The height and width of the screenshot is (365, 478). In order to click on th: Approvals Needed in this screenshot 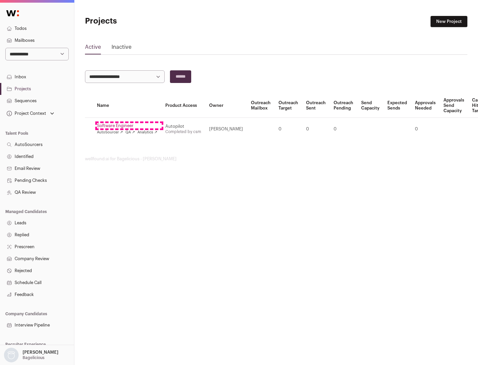, I will do `click(426, 106)`.